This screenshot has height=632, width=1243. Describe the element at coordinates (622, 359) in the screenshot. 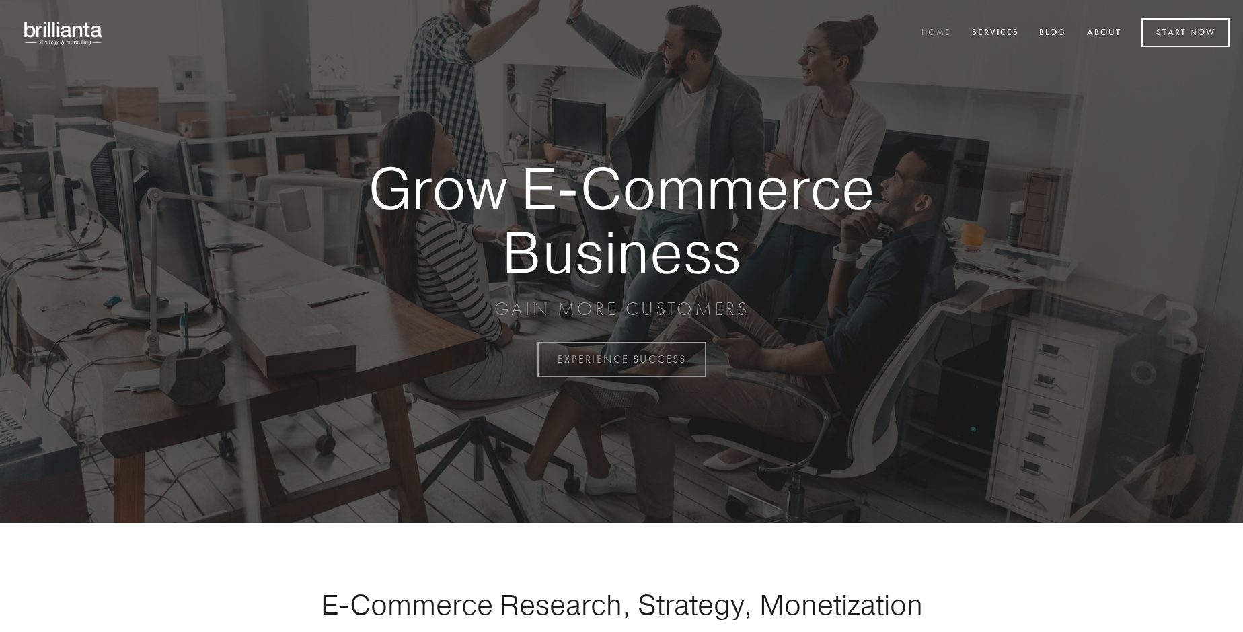

I see `a: EXPERIENCE SUCCESS` at that location.